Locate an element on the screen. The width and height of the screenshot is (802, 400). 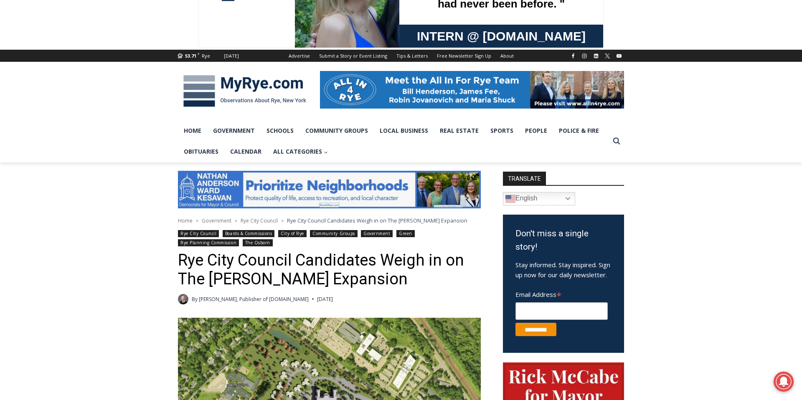
a: X is located at coordinates (607, 56).